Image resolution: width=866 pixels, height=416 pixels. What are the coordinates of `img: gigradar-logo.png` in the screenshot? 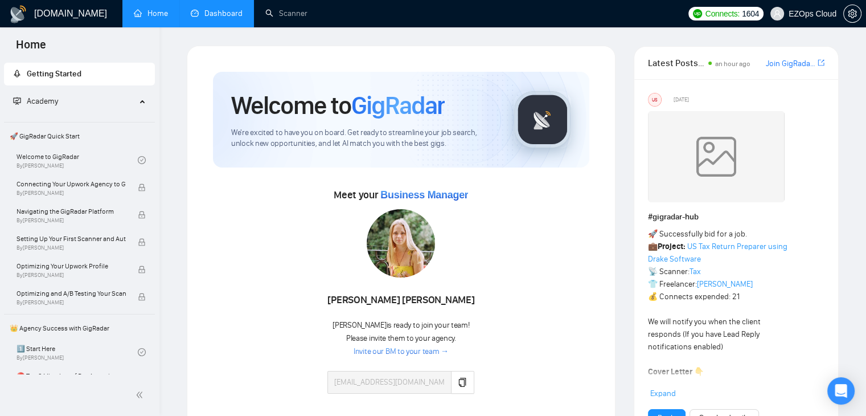 It's located at (543, 120).